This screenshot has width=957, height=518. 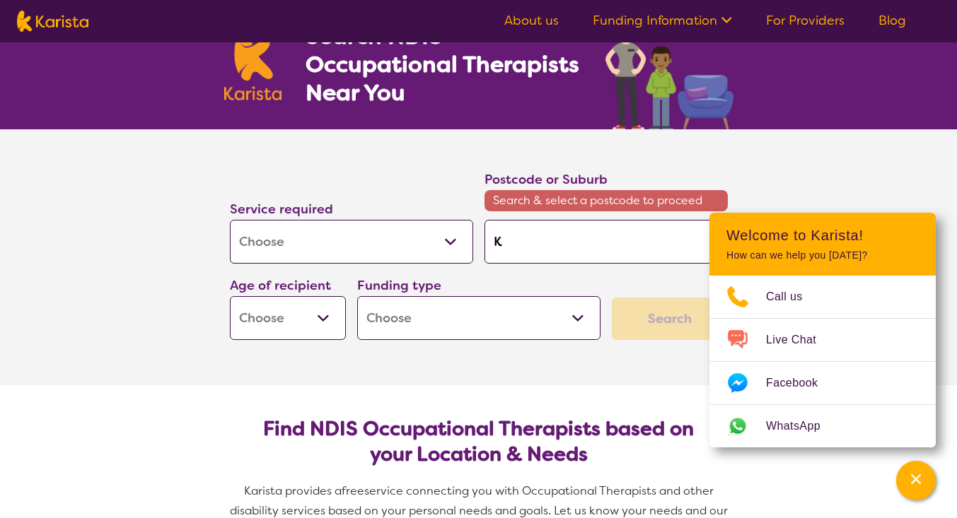 I want to click on a: Web link opens in a new tab., so click(x=823, y=426).